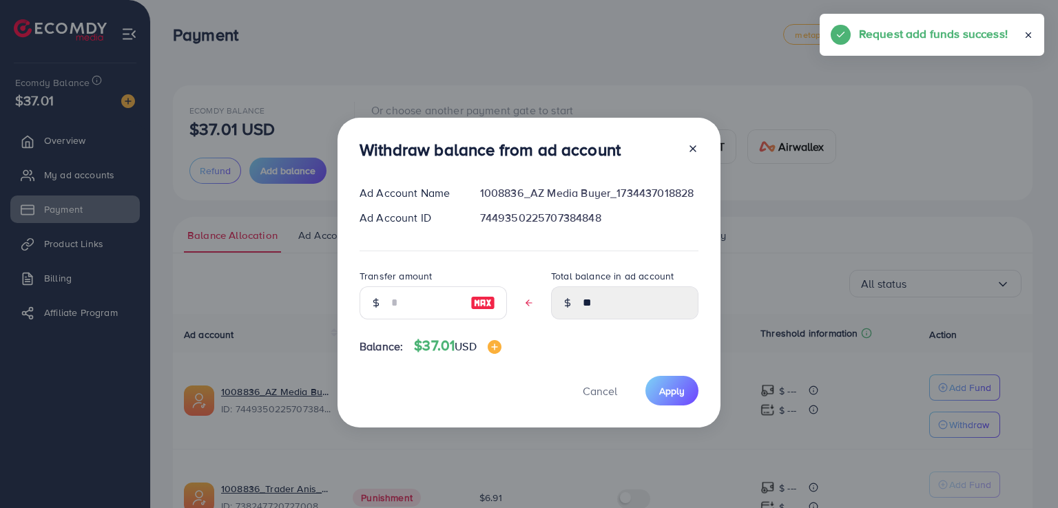 The width and height of the screenshot is (1058, 508). What do you see at coordinates (490, 149) in the screenshot?
I see `h3: Withdraw balance from ad account` at bounding box center [490, 149].